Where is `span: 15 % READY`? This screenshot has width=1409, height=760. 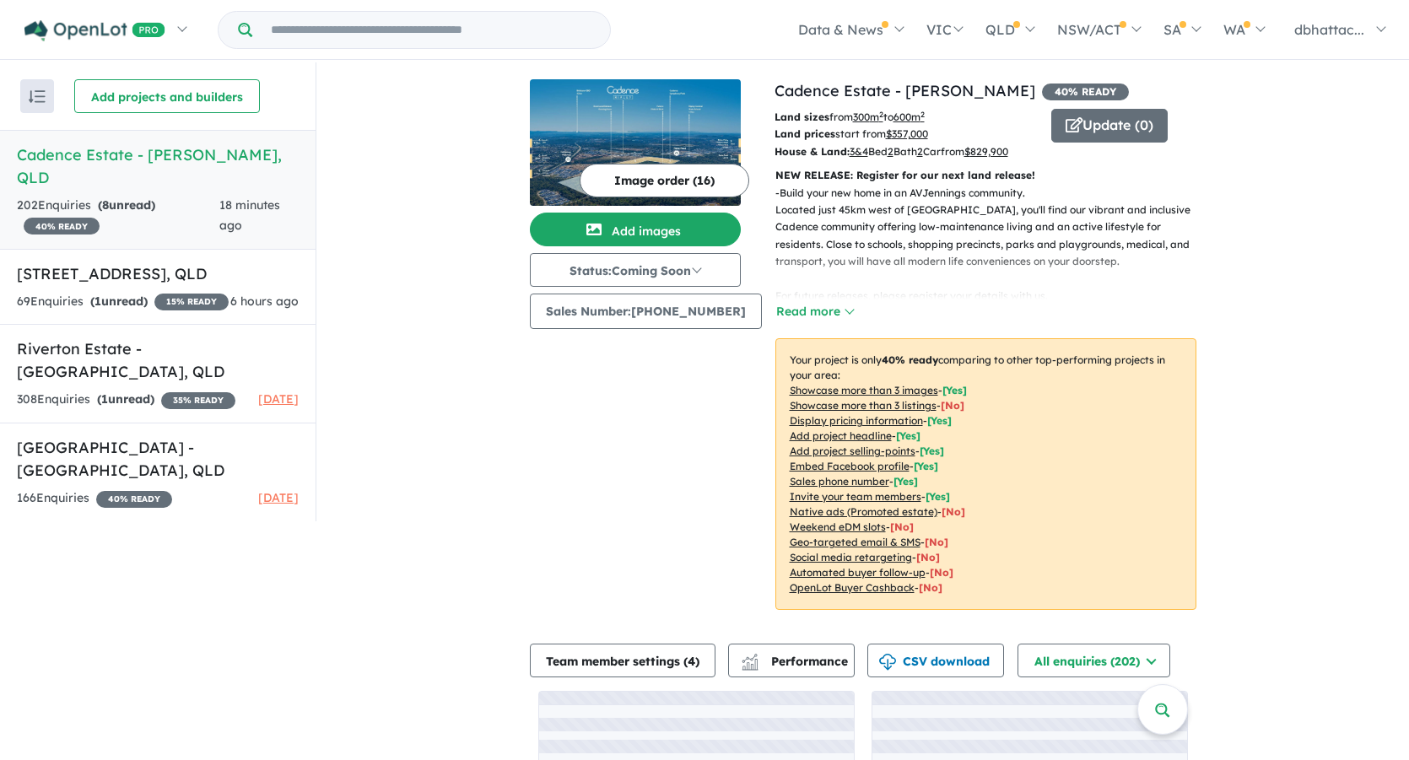 span: 15 % READY is located at coordinates (192, 302).